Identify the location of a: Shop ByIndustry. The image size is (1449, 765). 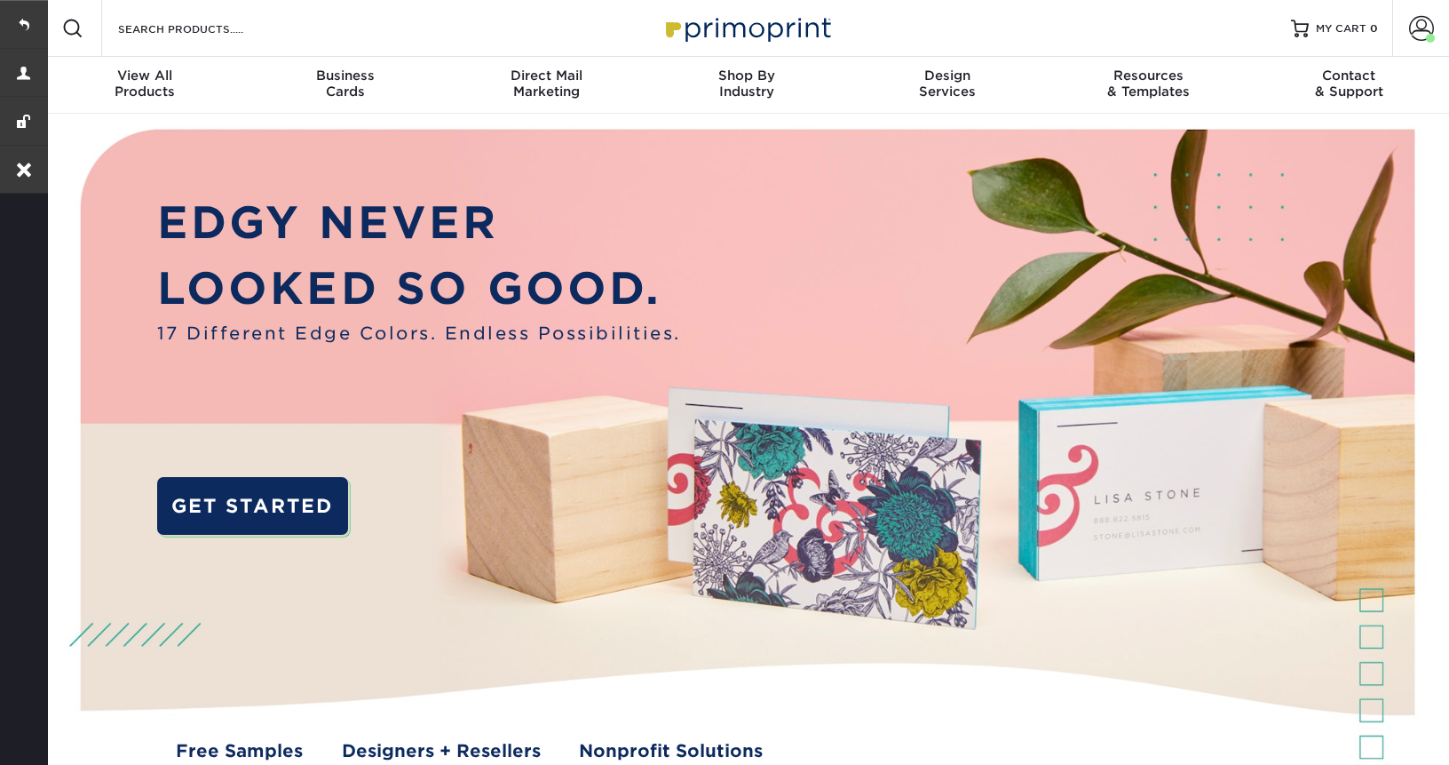
(747, 85).